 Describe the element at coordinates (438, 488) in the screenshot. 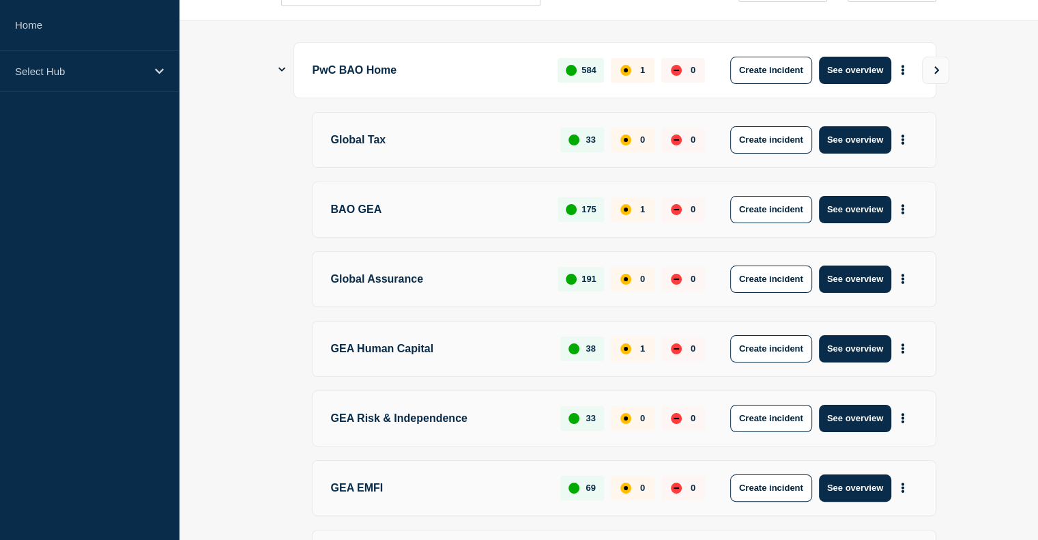

I see `p: GEA EMFI` at that location.